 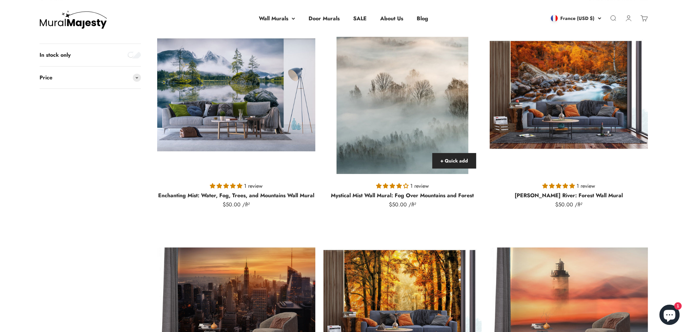 I want to click on button: + Quick add, so click(x=454, y=161).